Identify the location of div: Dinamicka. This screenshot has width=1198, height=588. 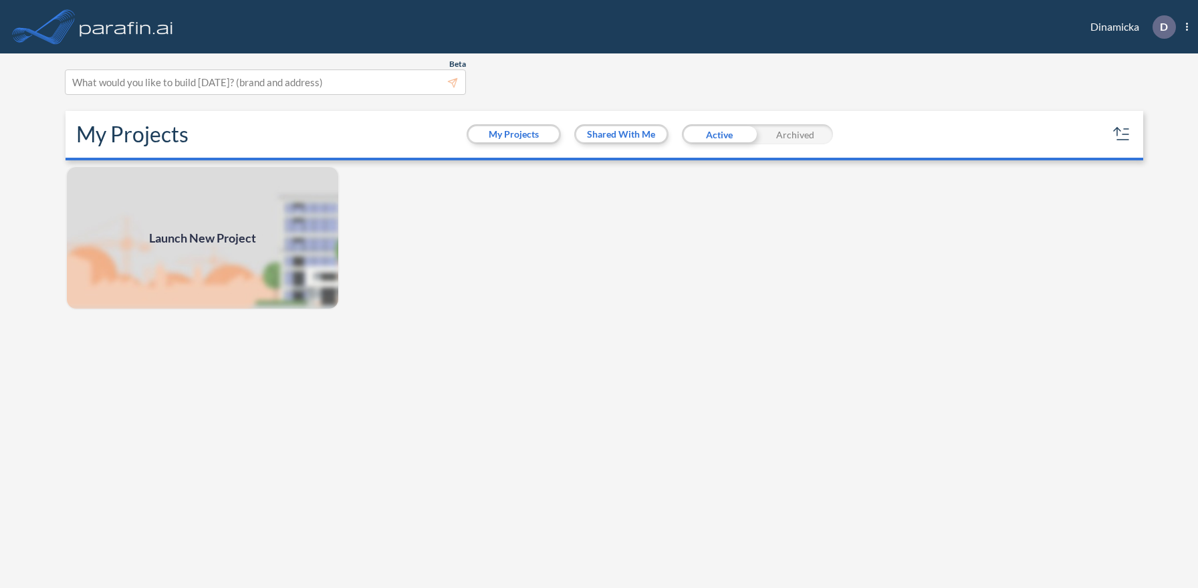
(1129, 27).